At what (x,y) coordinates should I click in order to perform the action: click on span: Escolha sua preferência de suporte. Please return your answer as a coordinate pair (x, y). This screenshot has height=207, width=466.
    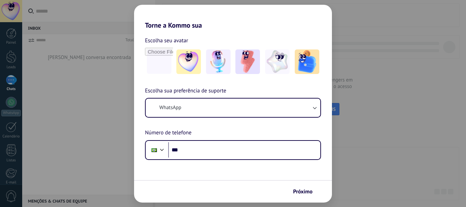
    Looking at the image, I should click on (186, 91).